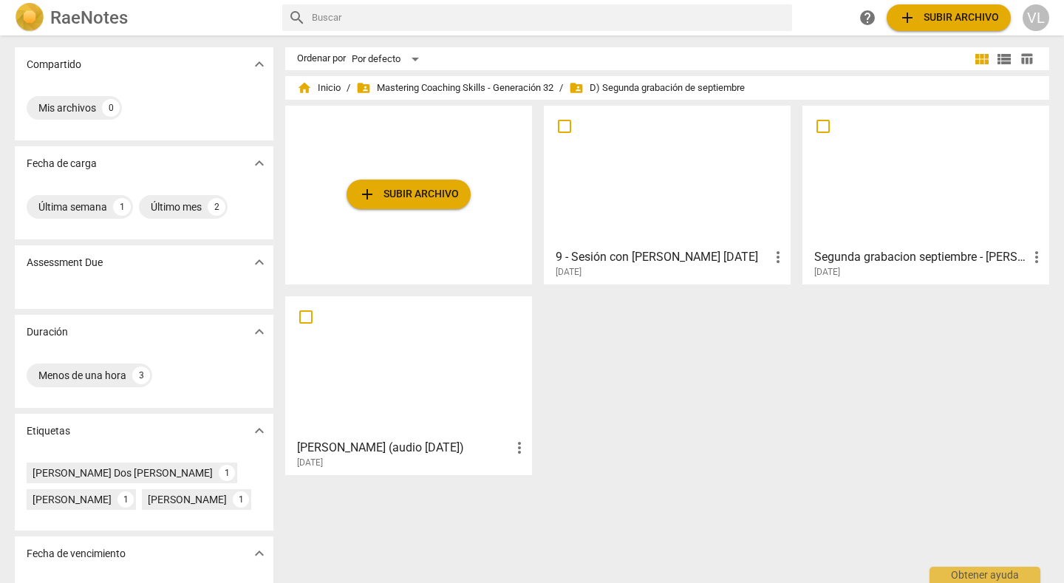 Image resolution: width=1064 pixels, height=583 pixels. I want to click on span: Mastering Coaching Skills - Generación 32, so click(454, 88).